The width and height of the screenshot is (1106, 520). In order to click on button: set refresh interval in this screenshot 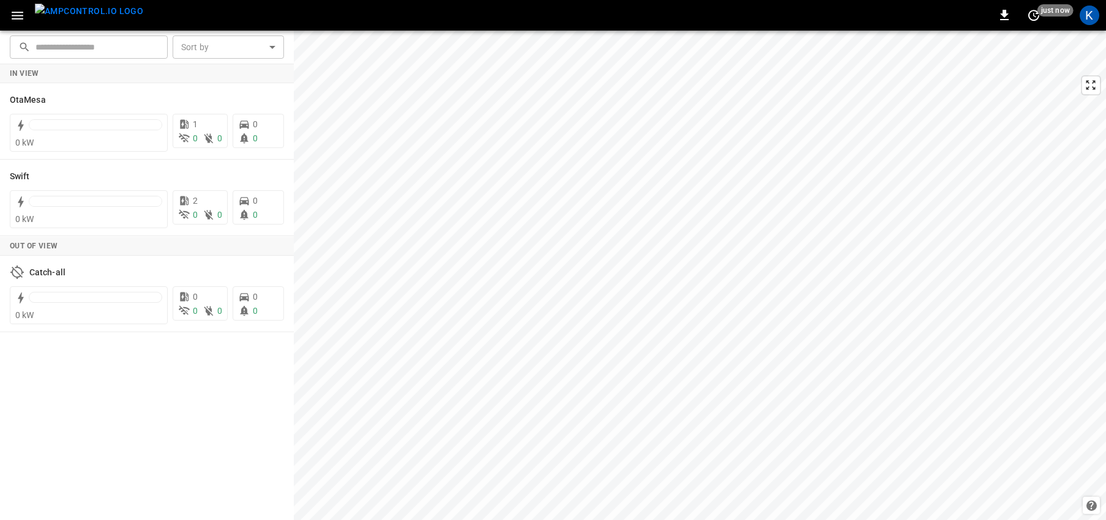, I will do `click(1034, 15)`.